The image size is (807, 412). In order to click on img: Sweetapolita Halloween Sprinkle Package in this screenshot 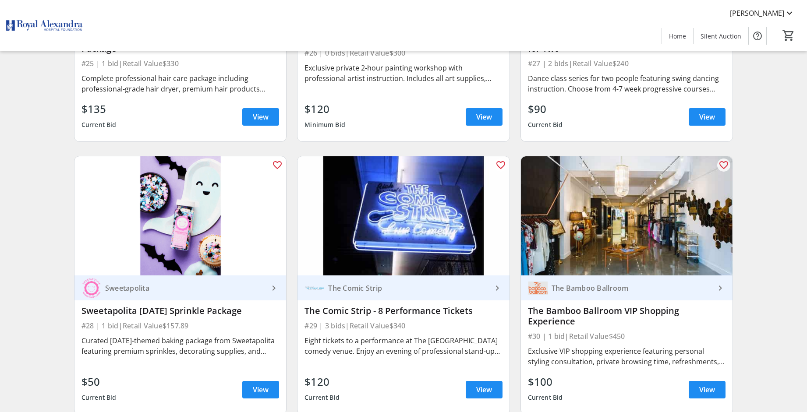, I will do `click(180, 216)`.